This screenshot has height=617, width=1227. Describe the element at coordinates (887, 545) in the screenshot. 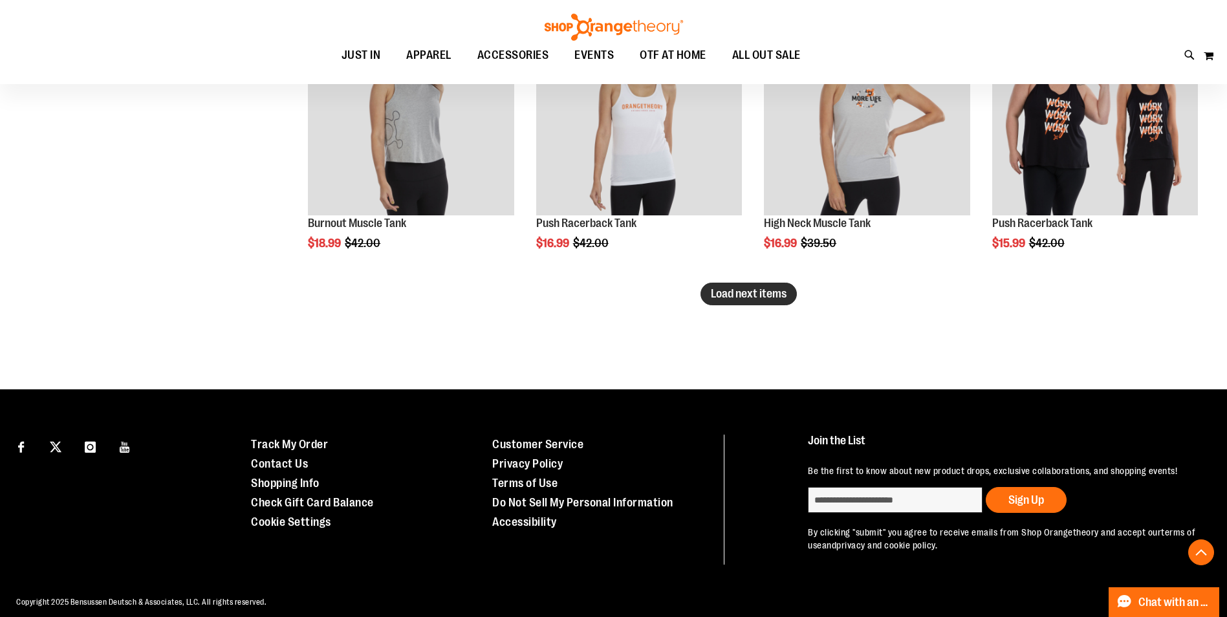

I see `a: privacy and cookie policy.` at that location.